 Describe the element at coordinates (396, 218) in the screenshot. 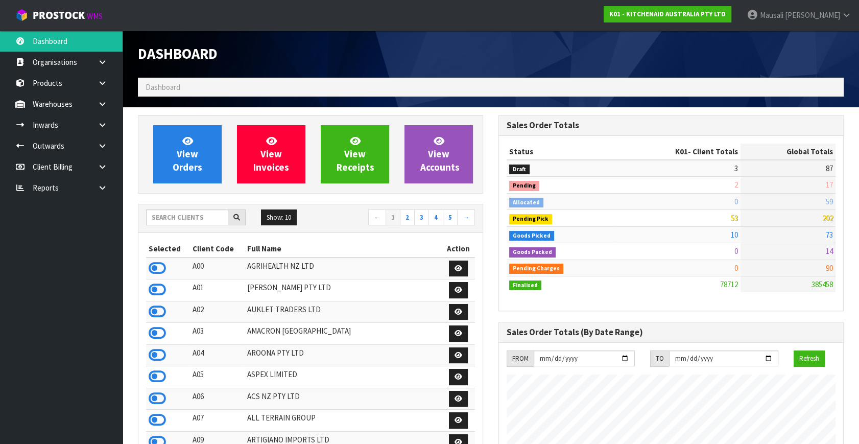

I see `nav: Page navigation` at that location.